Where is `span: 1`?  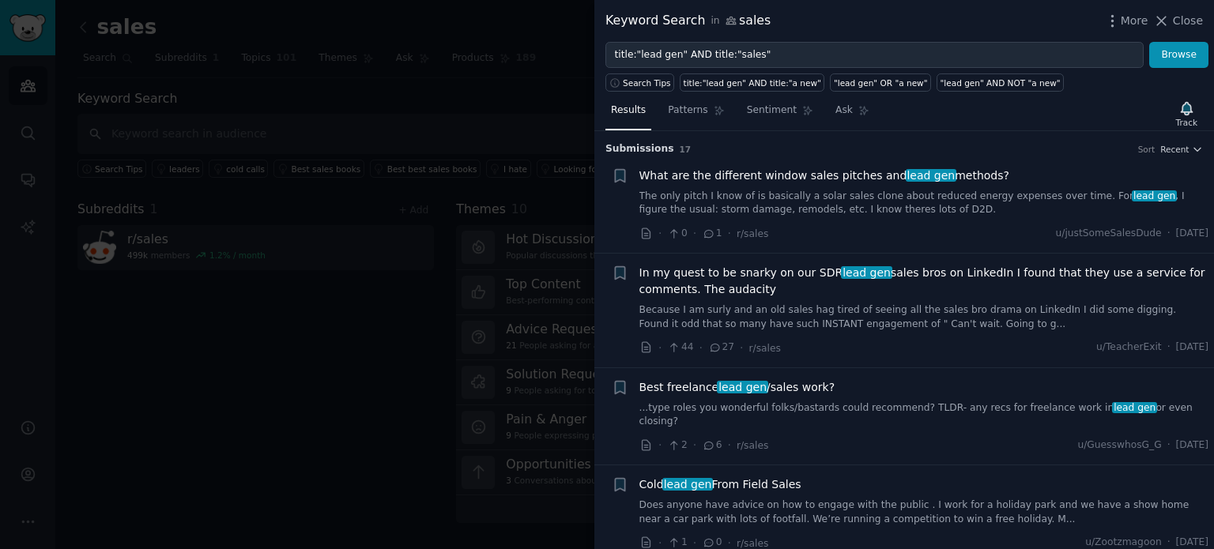 span: 1 is located at coordinates (711, 234).